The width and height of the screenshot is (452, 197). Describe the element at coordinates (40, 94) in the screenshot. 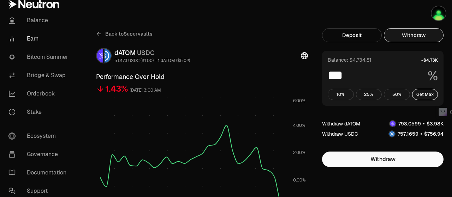

I see `a: Orderbook` at that location.